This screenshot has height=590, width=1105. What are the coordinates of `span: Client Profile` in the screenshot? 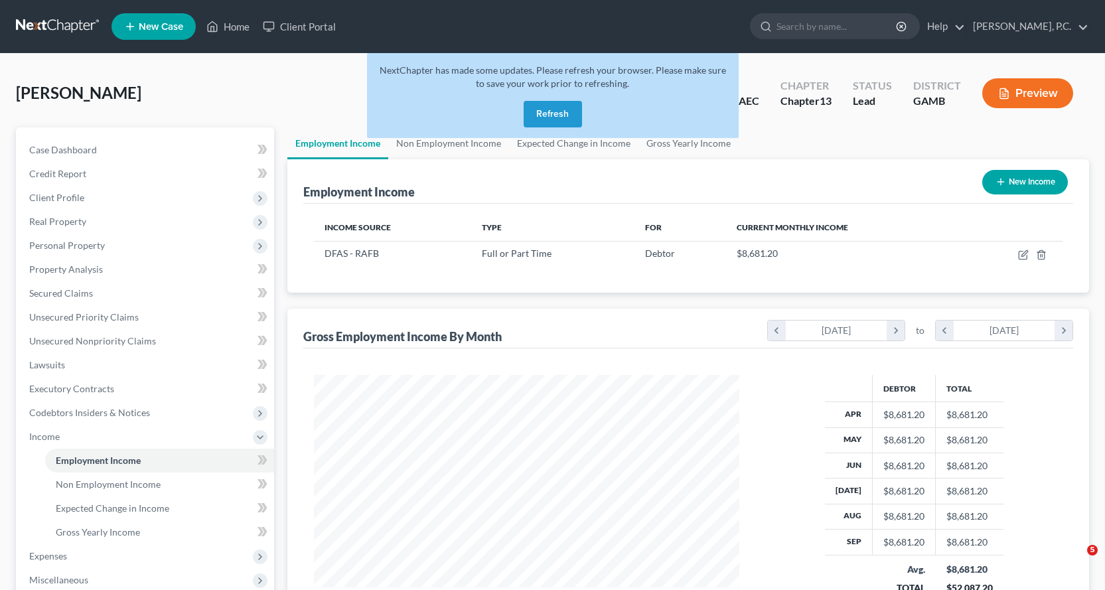 It's located at (56, 197).